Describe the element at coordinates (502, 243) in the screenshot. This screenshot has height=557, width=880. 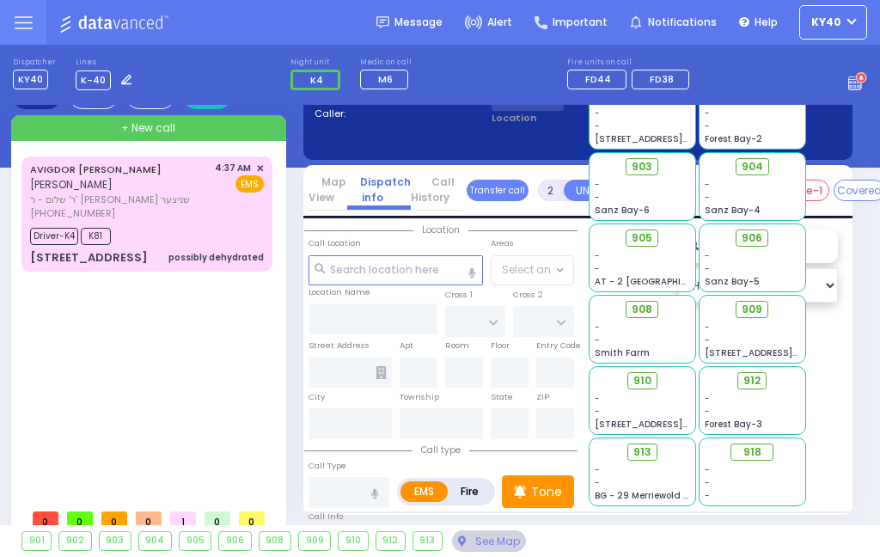
I see `label: Areas` at that location.